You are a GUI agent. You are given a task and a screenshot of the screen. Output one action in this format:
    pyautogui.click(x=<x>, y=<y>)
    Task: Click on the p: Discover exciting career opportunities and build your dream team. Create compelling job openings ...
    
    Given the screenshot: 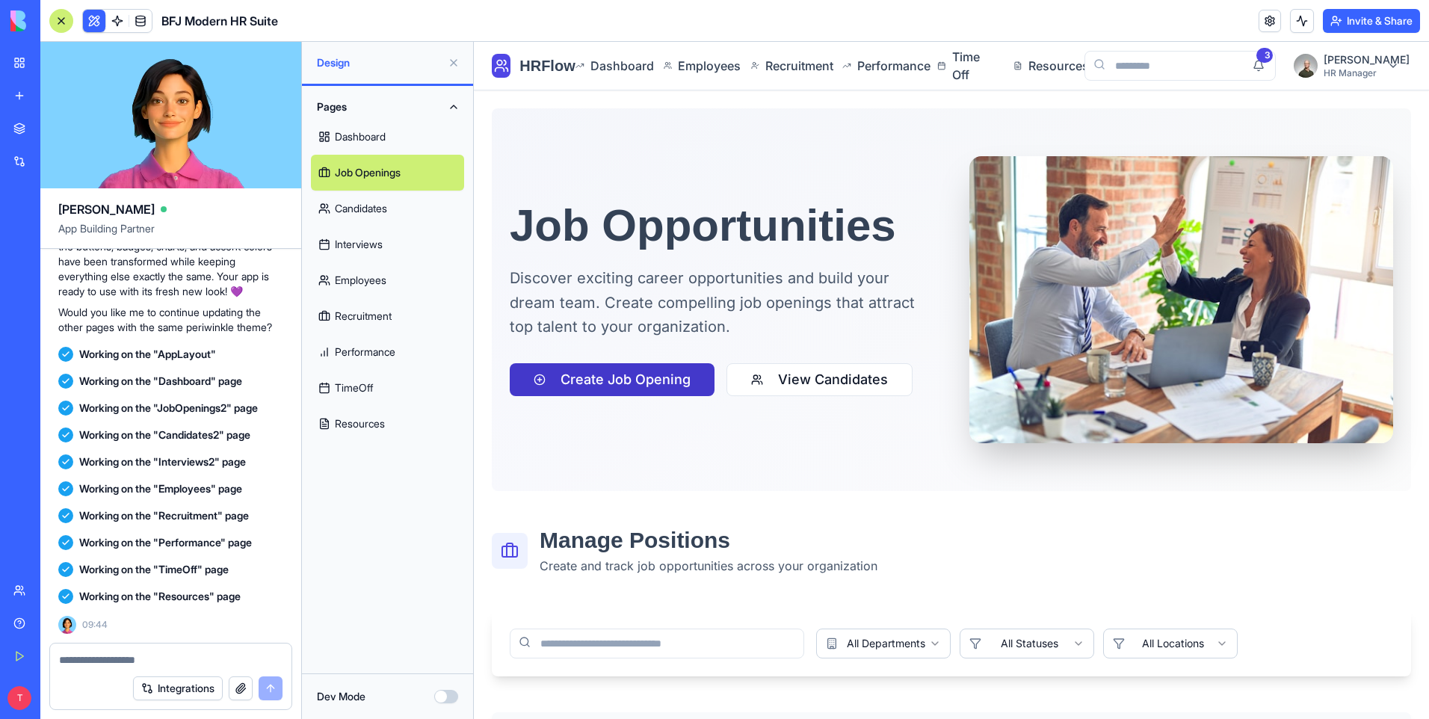 What is the action you would take?
    pyautogui.click(x=247, y=261)
    